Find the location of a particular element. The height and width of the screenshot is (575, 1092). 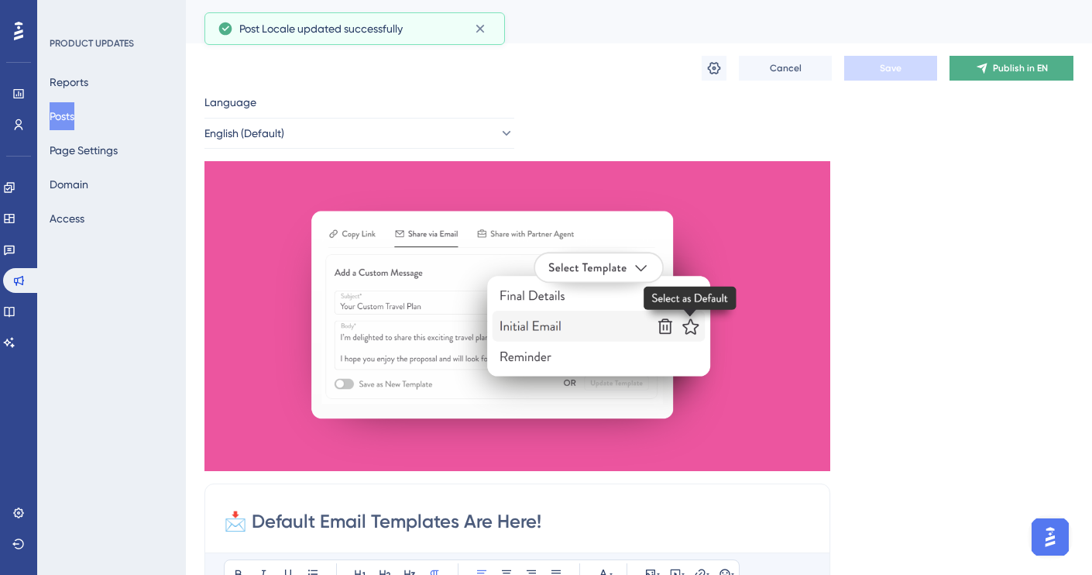

div: PRODUCT UPDATES is located at coordinates (91, 43).